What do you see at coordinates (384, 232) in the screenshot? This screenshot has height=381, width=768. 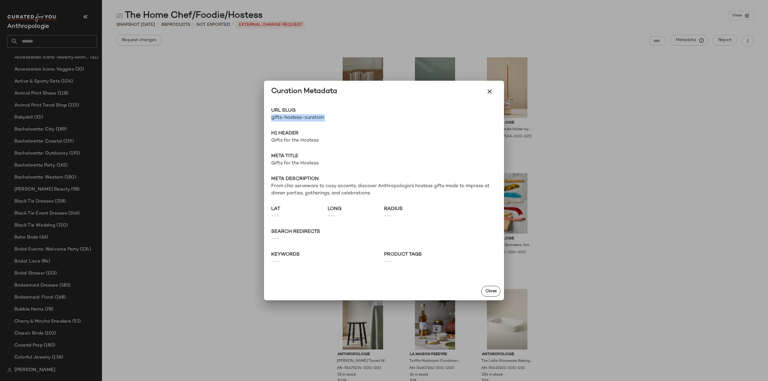 I see `span: search redirects` at bounding box center [384, 232].